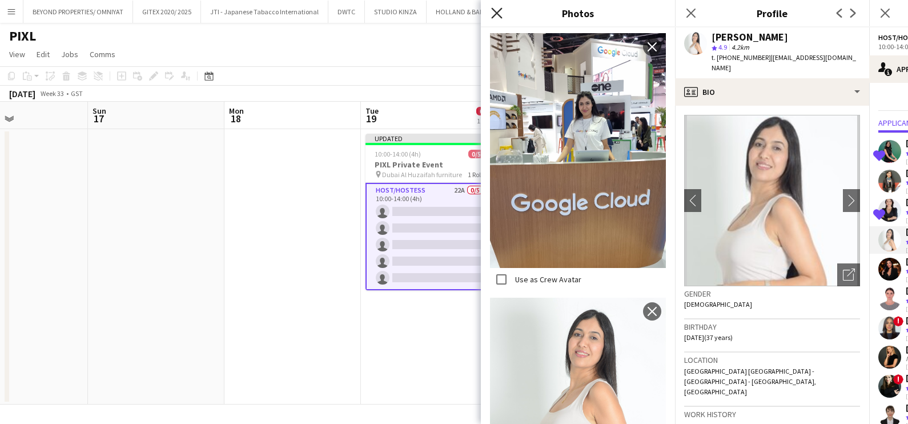 The image size is (908, 424). Describe the element at coordinates (17, 54) in the screenshot. I see `a: View` at that location.